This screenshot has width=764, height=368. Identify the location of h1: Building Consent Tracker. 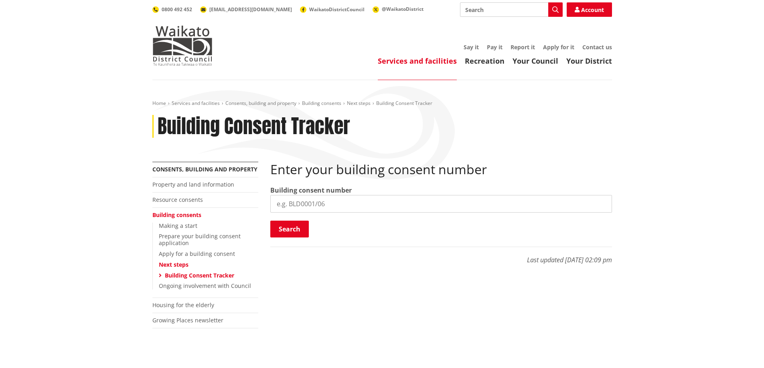
(254, 127).